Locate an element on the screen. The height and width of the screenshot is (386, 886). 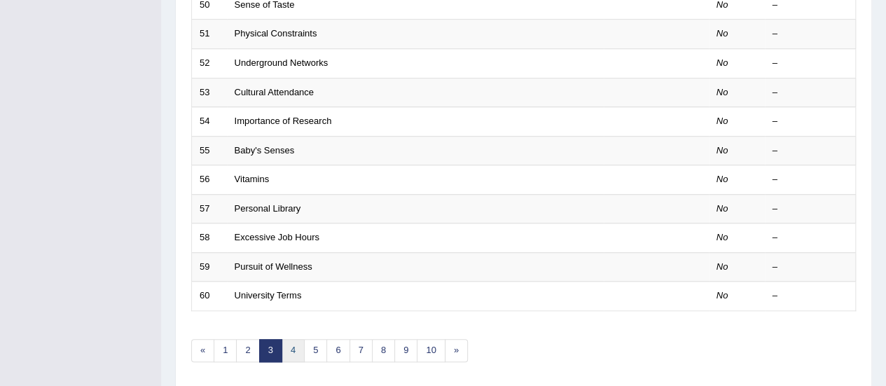
a: 10 is located at coordinates (431, 350).